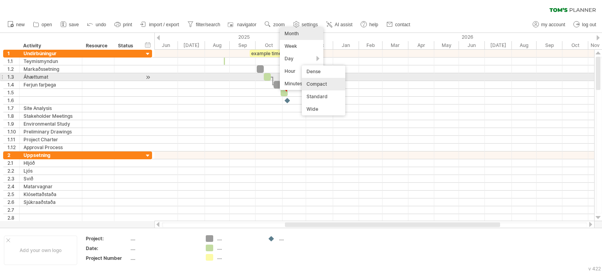  Describe the element at coordinates (13, 171) in the screenshot. I see `div: 2.2` at that location.